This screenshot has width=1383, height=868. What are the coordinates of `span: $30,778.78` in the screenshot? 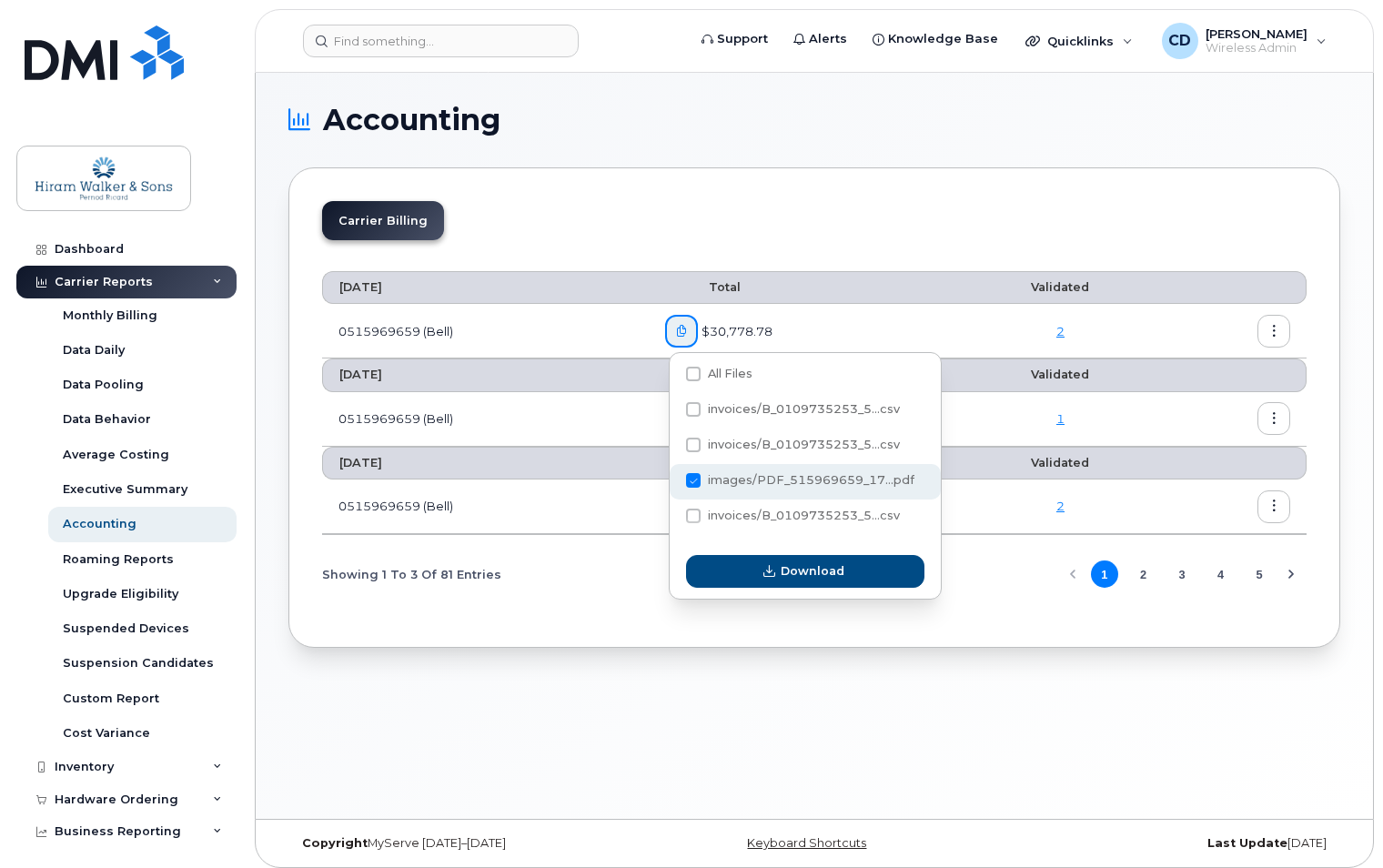 It's located at (735, 331).